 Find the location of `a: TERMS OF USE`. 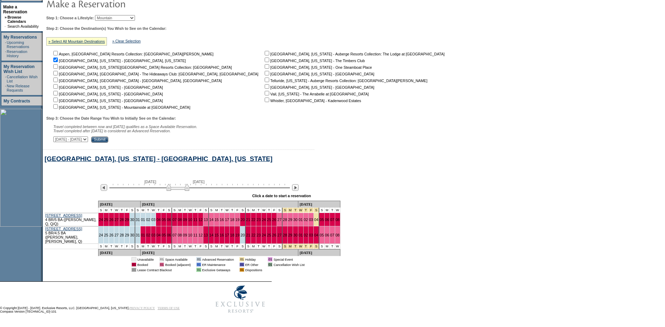

a: TERMS OF USE is located at coordinates (169, 308).